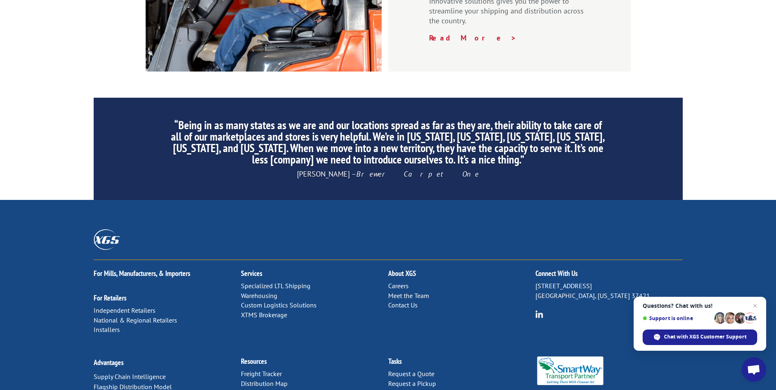 The height and width of the screenshot is (390, 776). What do you see at coordinates (609, 276) in the screenshot?
I see `h2: Connect With Us` at bounding box center [609, 276].